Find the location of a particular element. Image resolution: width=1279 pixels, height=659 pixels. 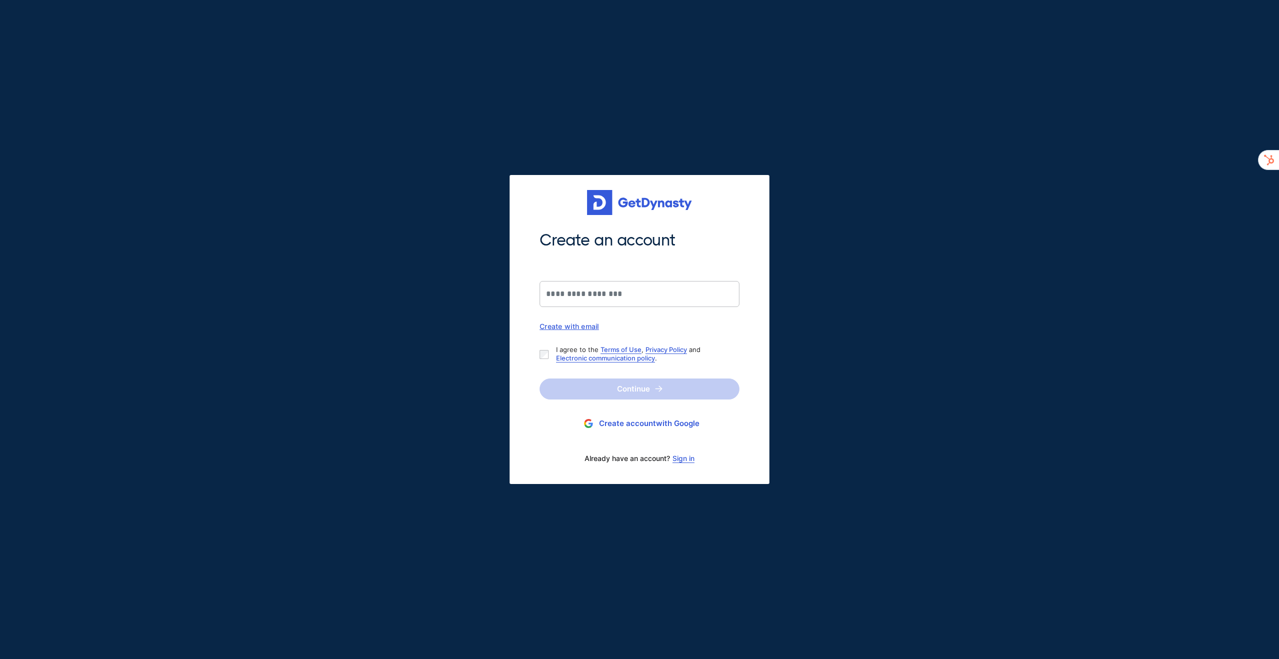

a: Privacy Policy is located at coordinates (666, 349).